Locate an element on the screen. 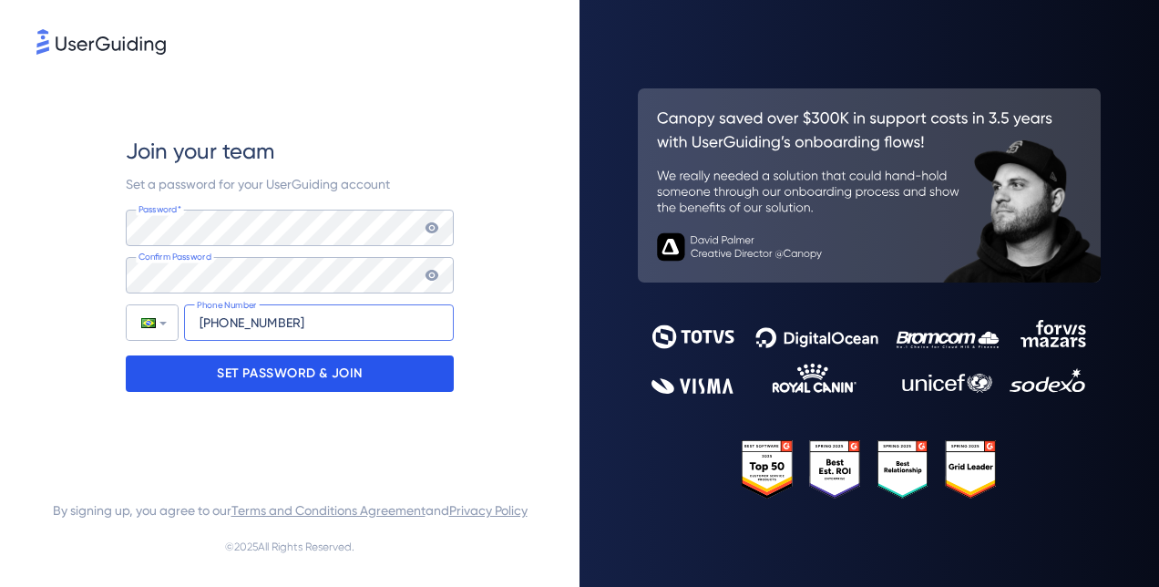 This screenshot has height=587, width=1159. span: © 2025 All Rights Reserved. is located at coordinates (290, 547).